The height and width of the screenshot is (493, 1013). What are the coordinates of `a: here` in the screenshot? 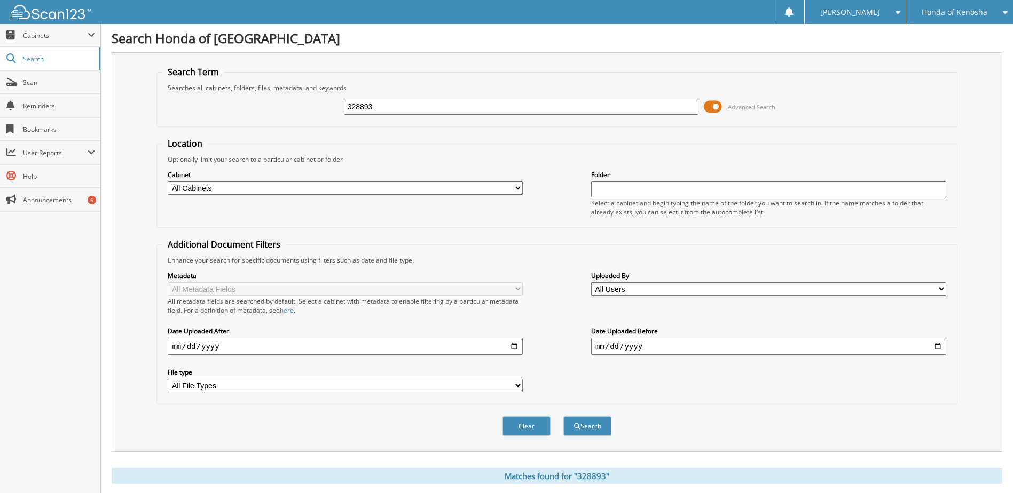 It's located at (287, 310).